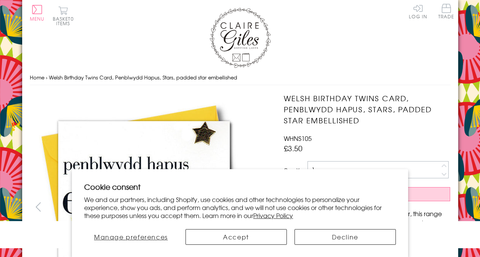 The width and height of the screenshot is (480, 257). What do you see at coordinates (240, 208) in the screenshot?
I see `p: We and our partners, including Shopify, use cookies and other technologies to personalize your ex...` at bounding box center [240, 208].